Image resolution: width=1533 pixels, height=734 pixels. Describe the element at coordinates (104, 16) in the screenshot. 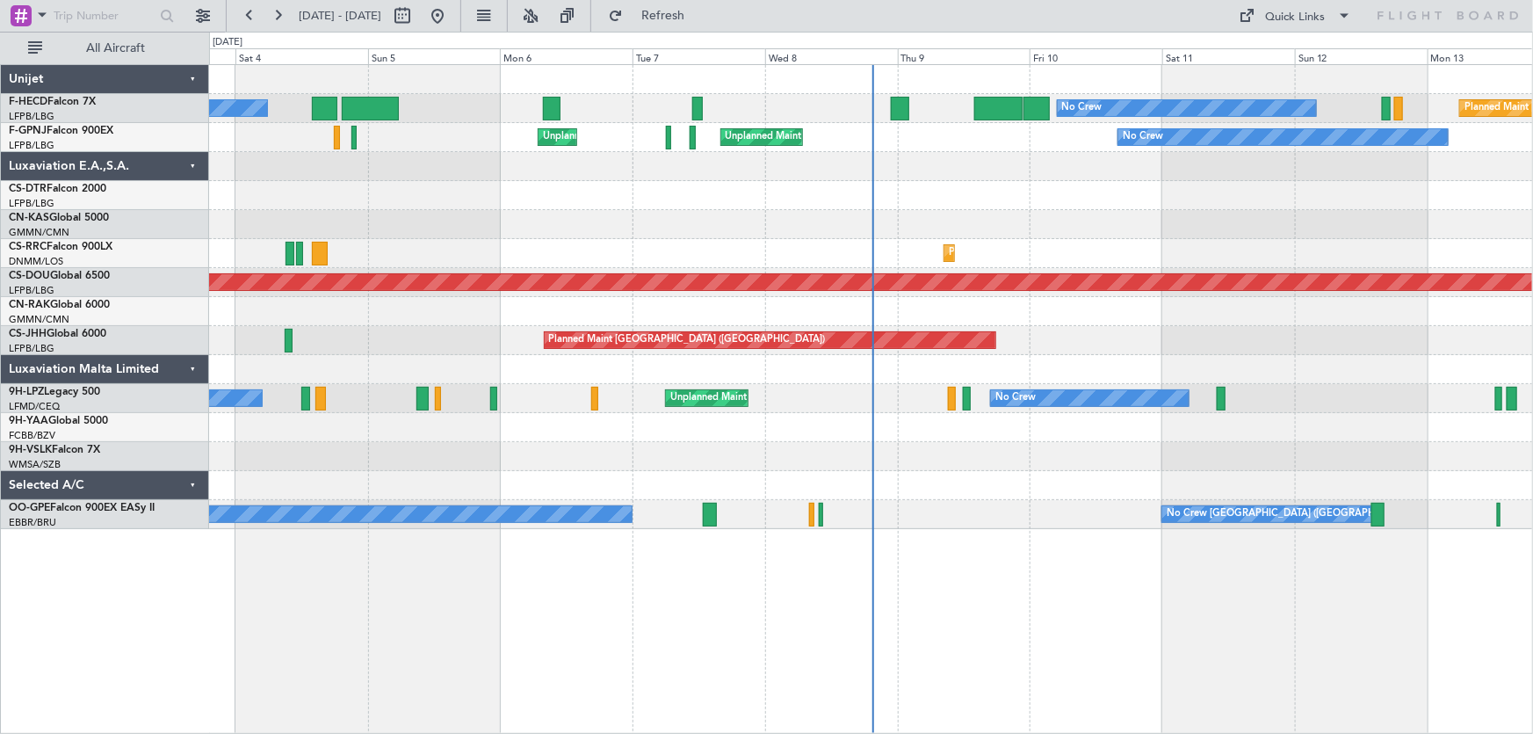

I see `input: Trip Number` at that location.